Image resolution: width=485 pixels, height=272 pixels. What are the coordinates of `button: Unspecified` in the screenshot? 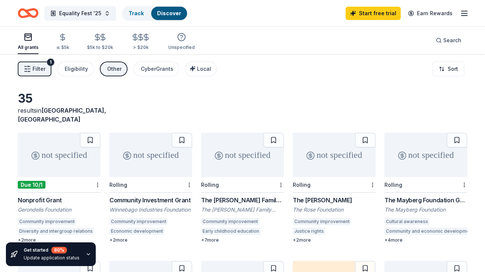 It's located at (182, 42).